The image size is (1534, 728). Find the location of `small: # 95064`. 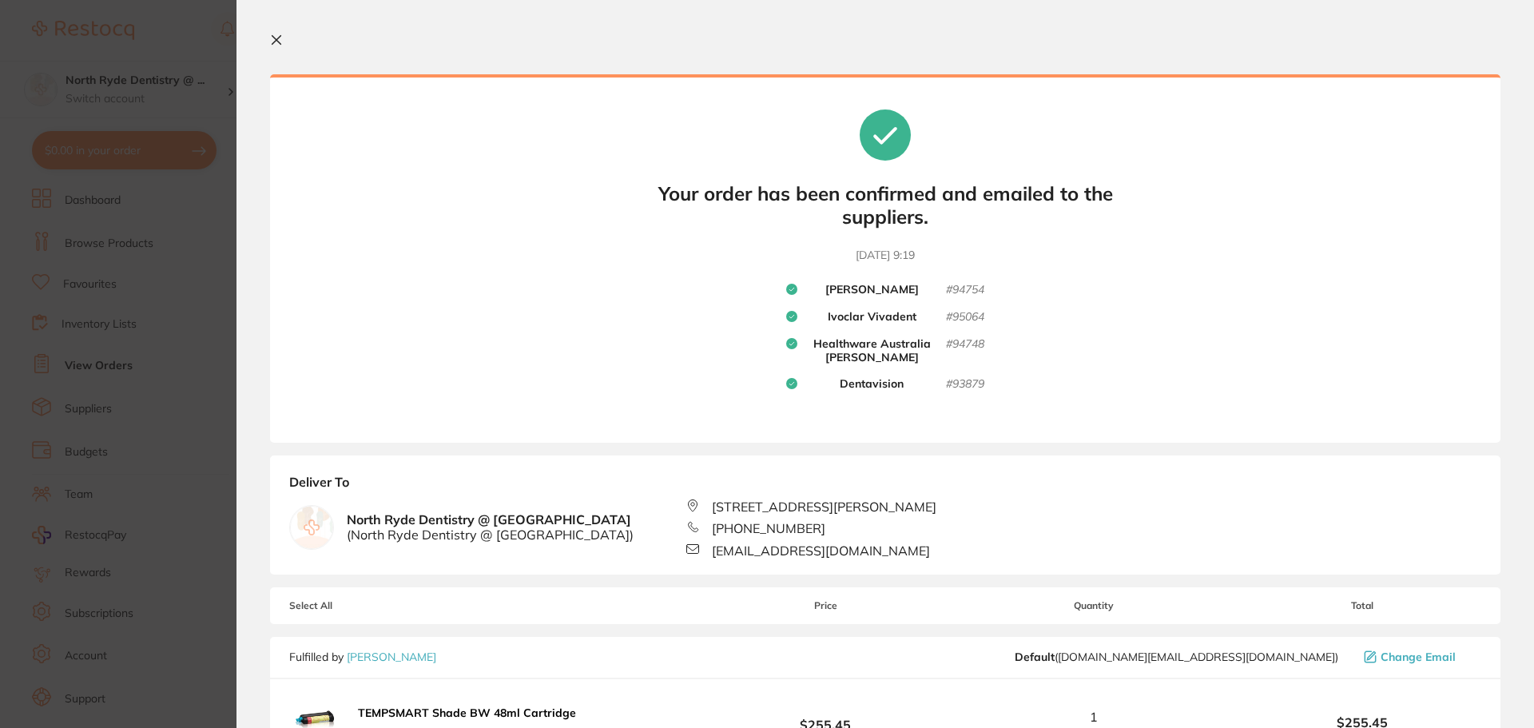

small: # 95064 is located at coordinates (965, 317).